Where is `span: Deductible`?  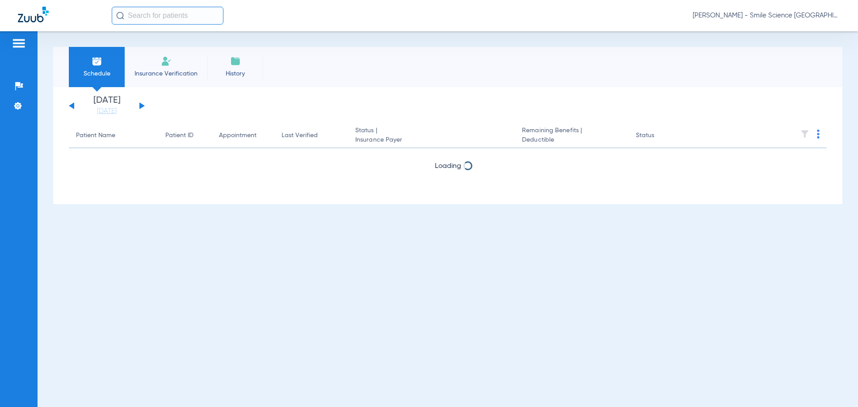 span: Deductible is located at coordinates (571, 140).